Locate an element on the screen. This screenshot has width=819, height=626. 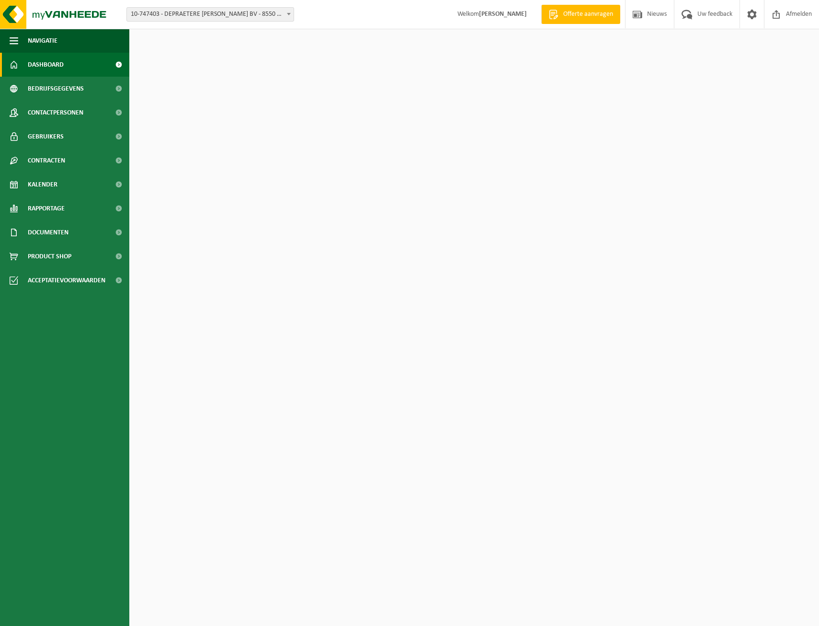
span: Contactpersonen is located at coordinates (56, 113).